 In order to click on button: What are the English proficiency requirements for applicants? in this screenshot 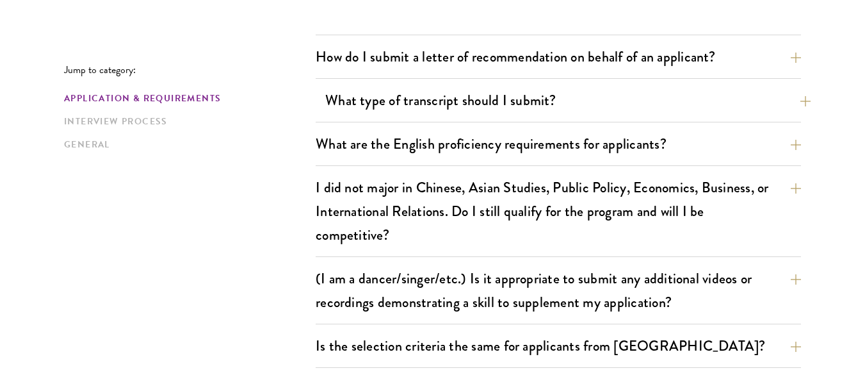, I will do `click(559, 144)`.